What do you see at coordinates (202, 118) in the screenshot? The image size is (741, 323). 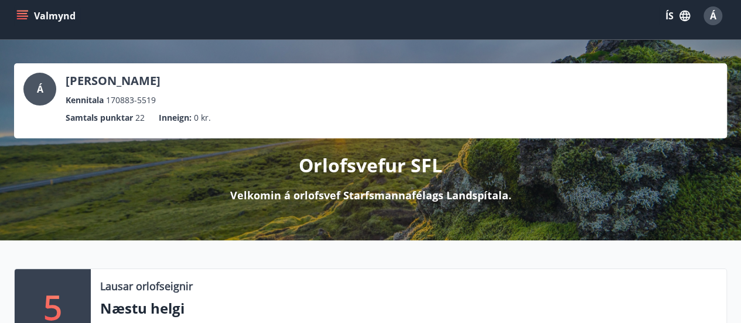 I see `span: 0 kr.` at bounding box center [202, 118].